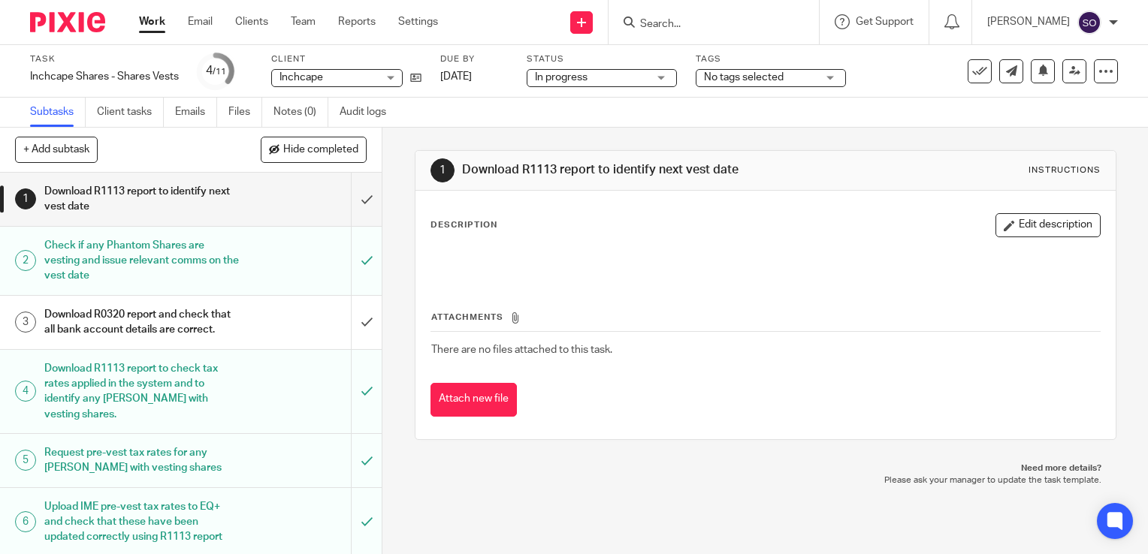 This screenshot has height=554, width=1148. What do you see at coordinates (26, 460) in the screenshot?
I see `div: 5` at bounding box center [26, 460].